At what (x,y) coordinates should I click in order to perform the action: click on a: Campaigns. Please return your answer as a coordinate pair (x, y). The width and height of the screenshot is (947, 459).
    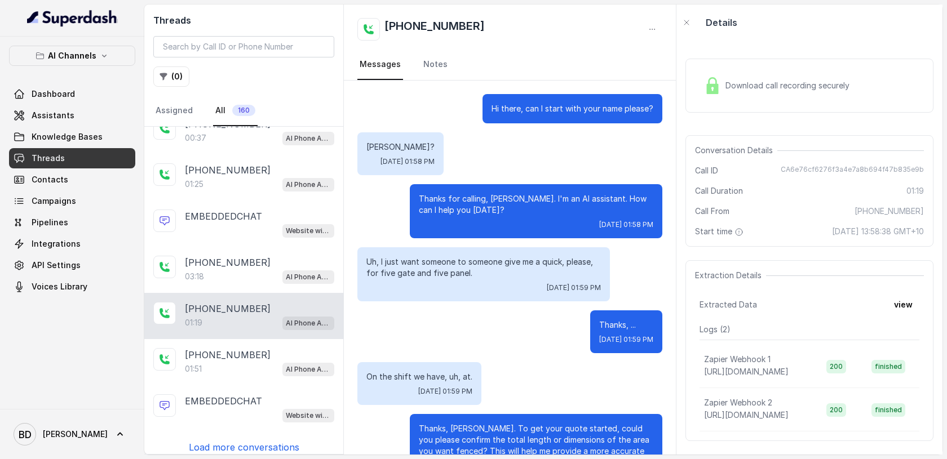
    Looking at the image, I should click on (72, 201).